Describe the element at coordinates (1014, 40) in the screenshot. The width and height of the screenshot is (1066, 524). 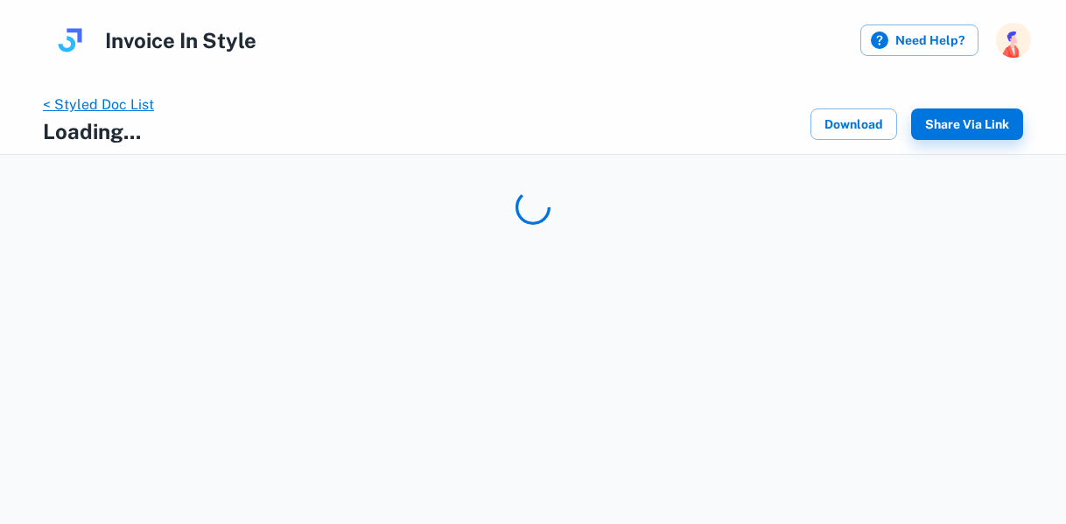
I see `img: photoURL` at that location.